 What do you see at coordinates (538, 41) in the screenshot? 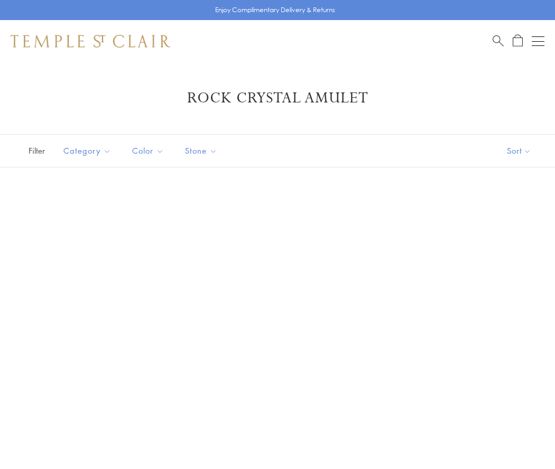
I see `button: Open navigation` at bounding box center [538, 41].